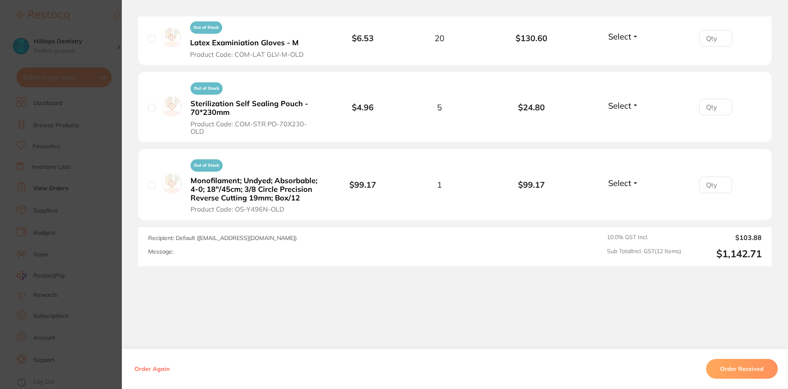  I want to click on output: $1,142.71, so click(725, 253).